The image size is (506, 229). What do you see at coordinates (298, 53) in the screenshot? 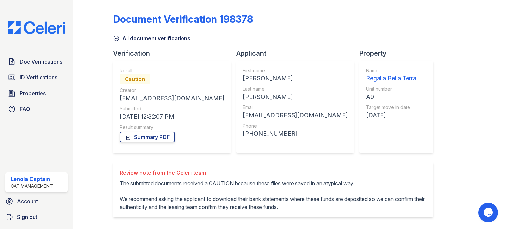
I see `div: Applicant` at bounding box center [298, 53].